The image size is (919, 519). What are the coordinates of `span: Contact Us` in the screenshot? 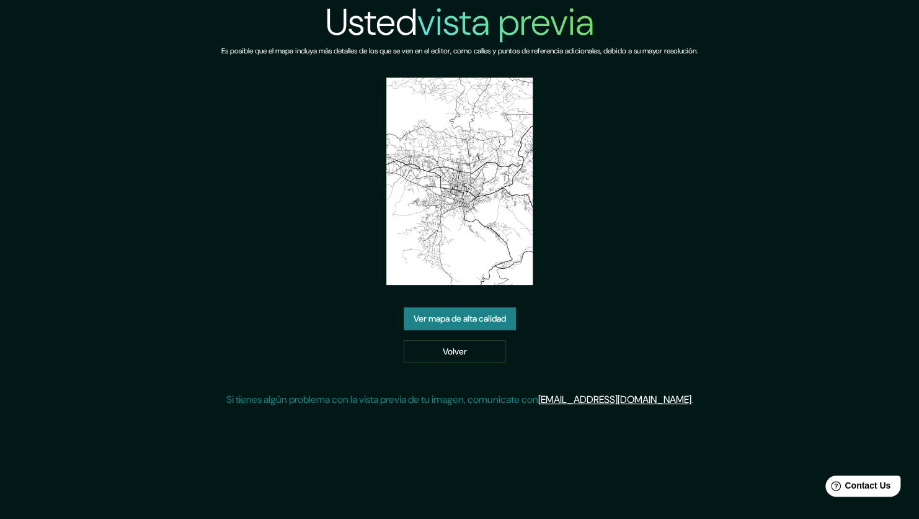 It's located at (59, 15).